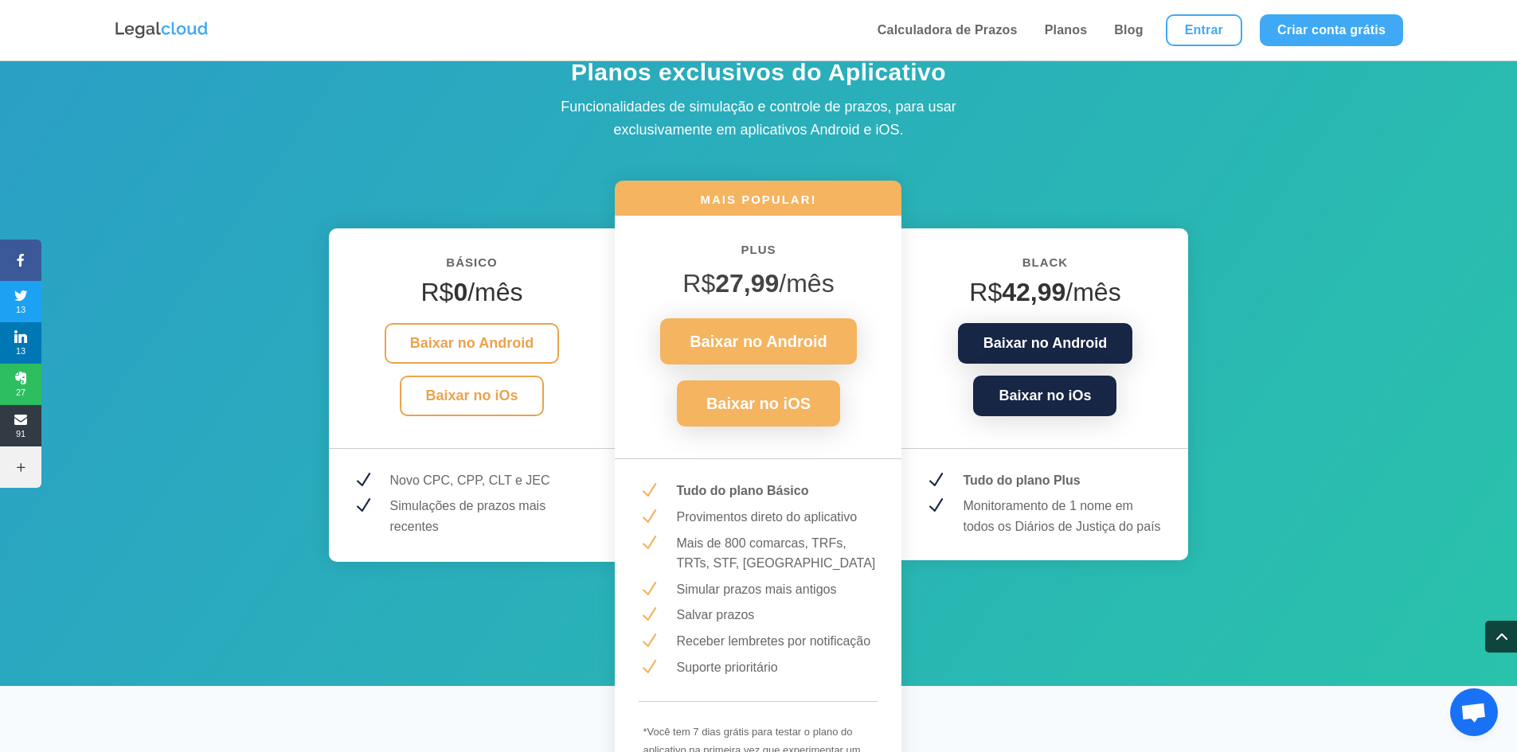  I want to click on p: Funcionalidades de simulação e controle de prazos, para usar exclusivamente em aplicativos Androi..., so click(759, 119).